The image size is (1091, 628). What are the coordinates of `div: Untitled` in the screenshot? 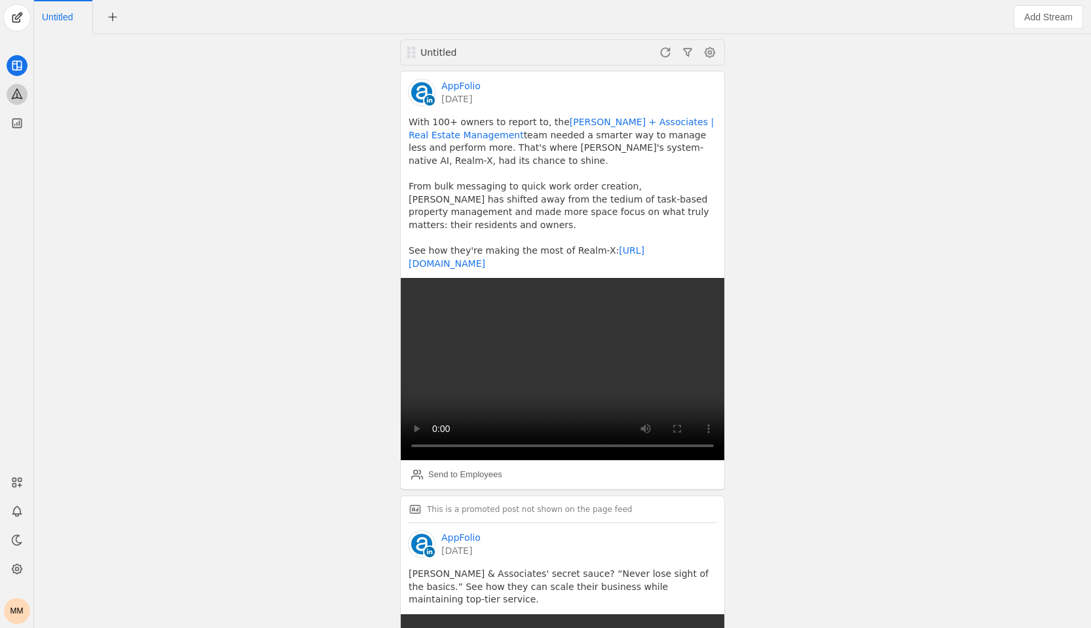 It's located at (499, 52).